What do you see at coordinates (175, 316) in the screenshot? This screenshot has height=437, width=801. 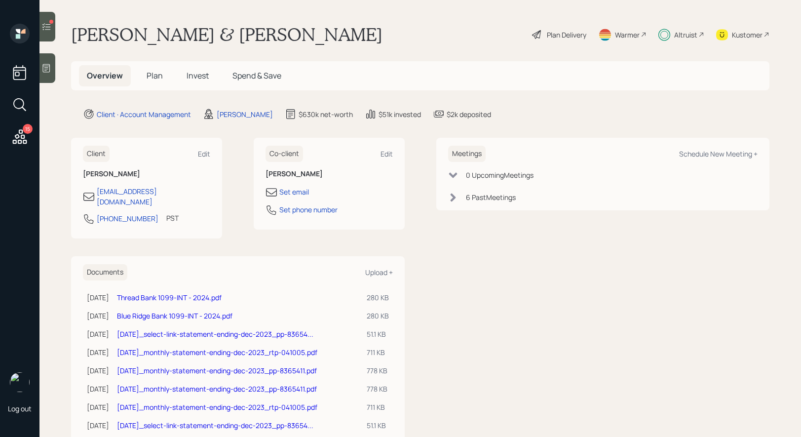 I see `a: Blue Ridge Bank 1099-INT - 2024.pdf` at bounding box center [175, 316].